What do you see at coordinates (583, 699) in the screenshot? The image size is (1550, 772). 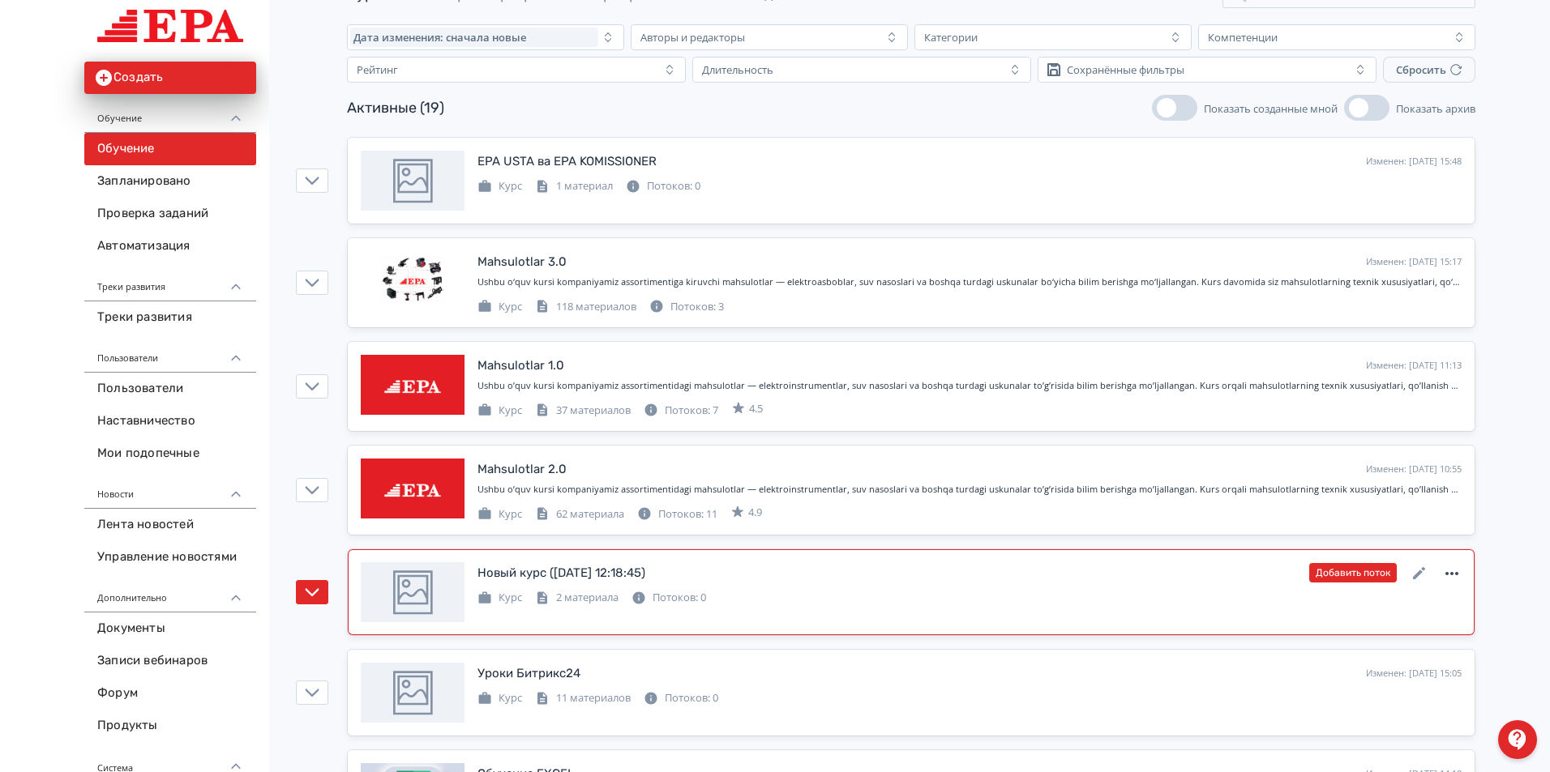 I see `div: 11 материалов` at bounding box center [583, 699].